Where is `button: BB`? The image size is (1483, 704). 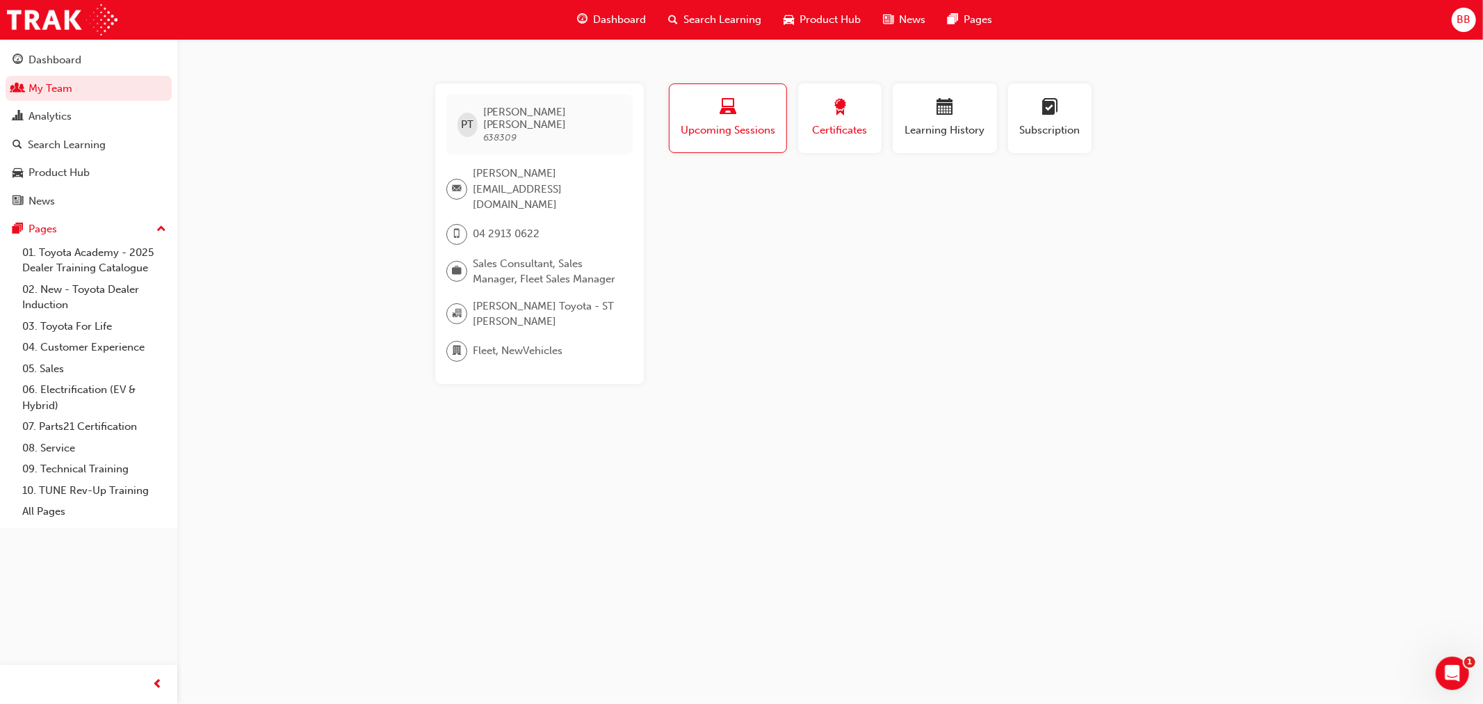 button: BB is located at coordinates (1464, 19).